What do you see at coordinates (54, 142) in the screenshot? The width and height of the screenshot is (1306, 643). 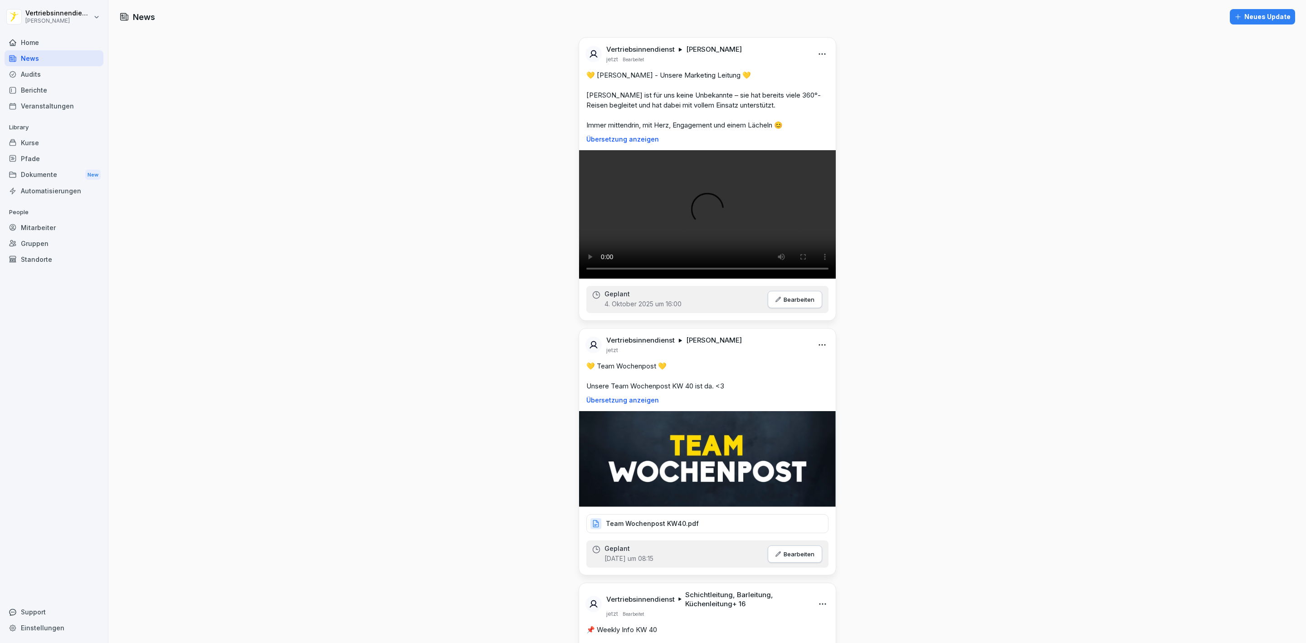 I see `div: Kurse` at bounding box center [54, 142].